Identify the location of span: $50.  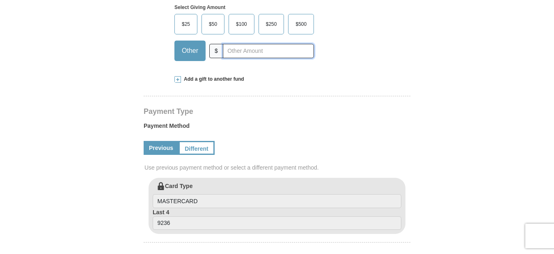
(213, 24).